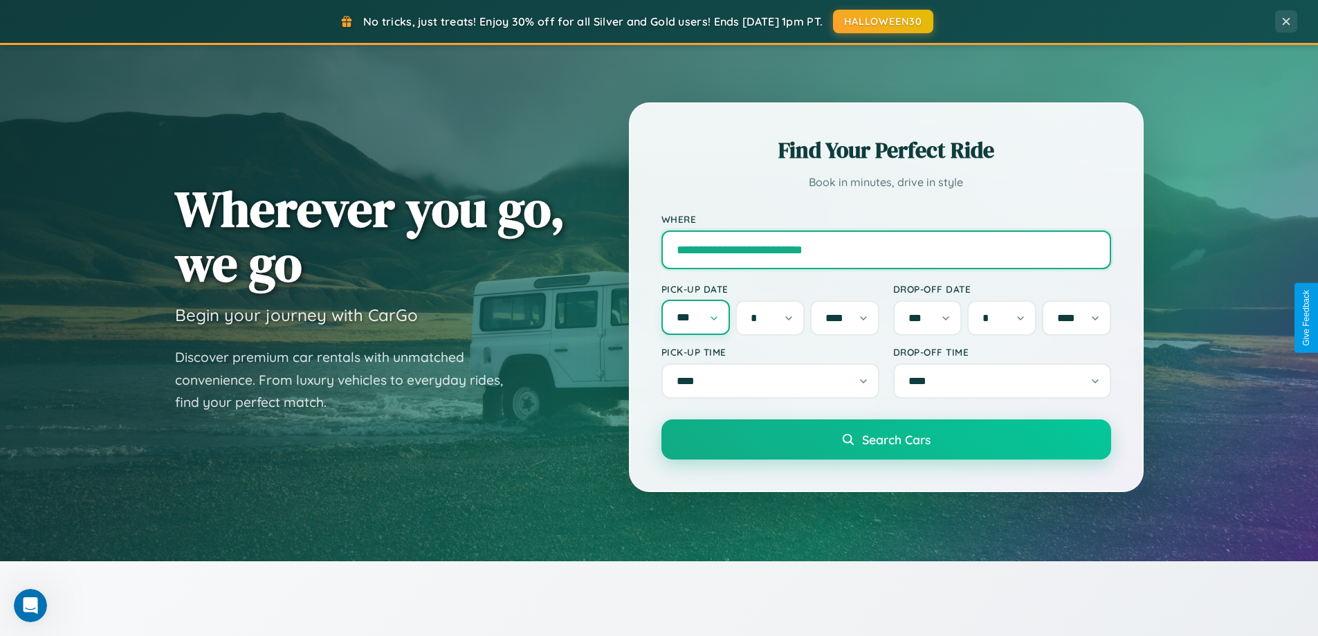 This screenshot has width=1318, height=636. Describe the element at coordinates (1002, 351) in the screenshot. I see `label: Drop-off Time` at that location.